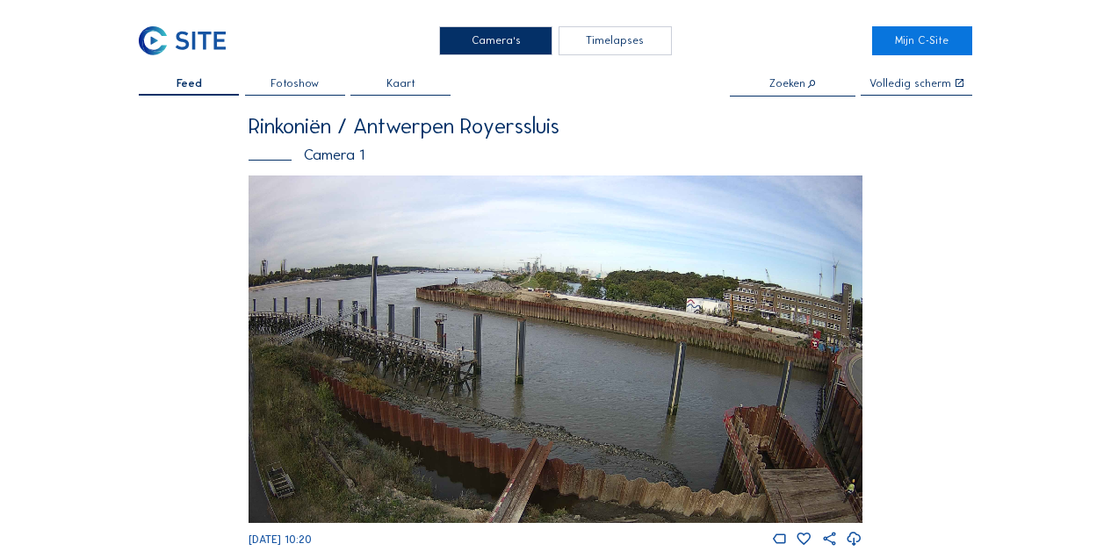  I want to click on div: Rinkoniën / Antwerpen Royerssluis, so click(556, 126).